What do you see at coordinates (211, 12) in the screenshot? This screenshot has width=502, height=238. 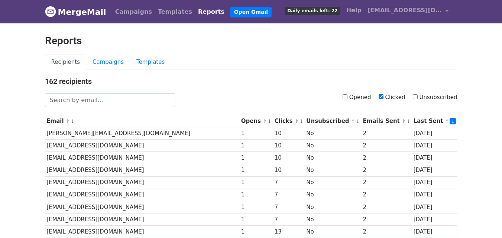 I see `a: Reports` at bounding box center [211, 12].